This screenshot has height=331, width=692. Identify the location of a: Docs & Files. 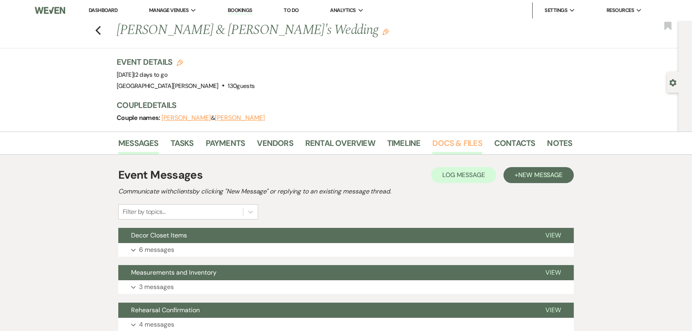
(457, 146).